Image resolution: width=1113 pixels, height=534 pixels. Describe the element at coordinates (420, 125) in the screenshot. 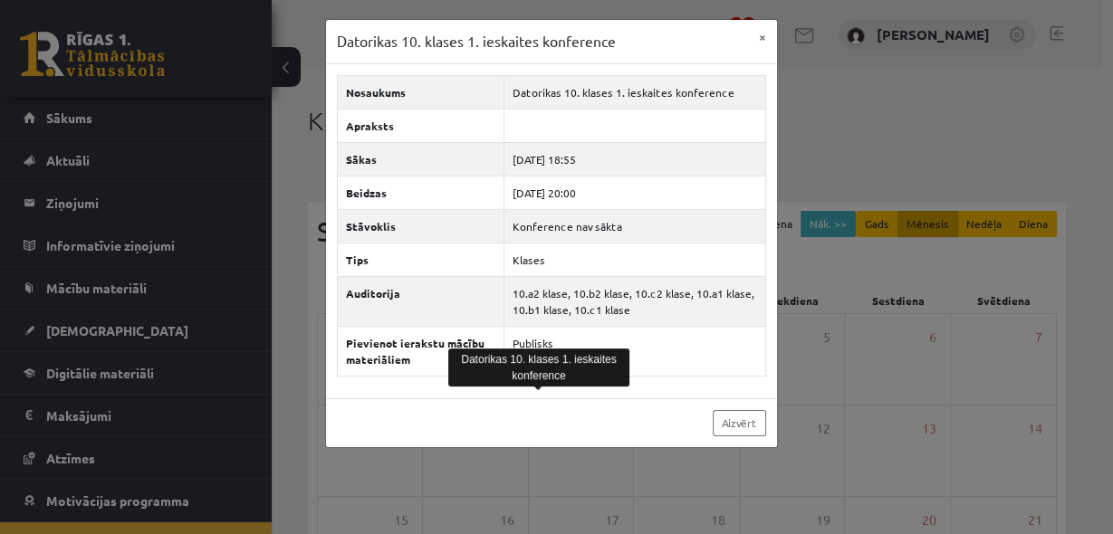

I see `th: Apraksts` at that location.